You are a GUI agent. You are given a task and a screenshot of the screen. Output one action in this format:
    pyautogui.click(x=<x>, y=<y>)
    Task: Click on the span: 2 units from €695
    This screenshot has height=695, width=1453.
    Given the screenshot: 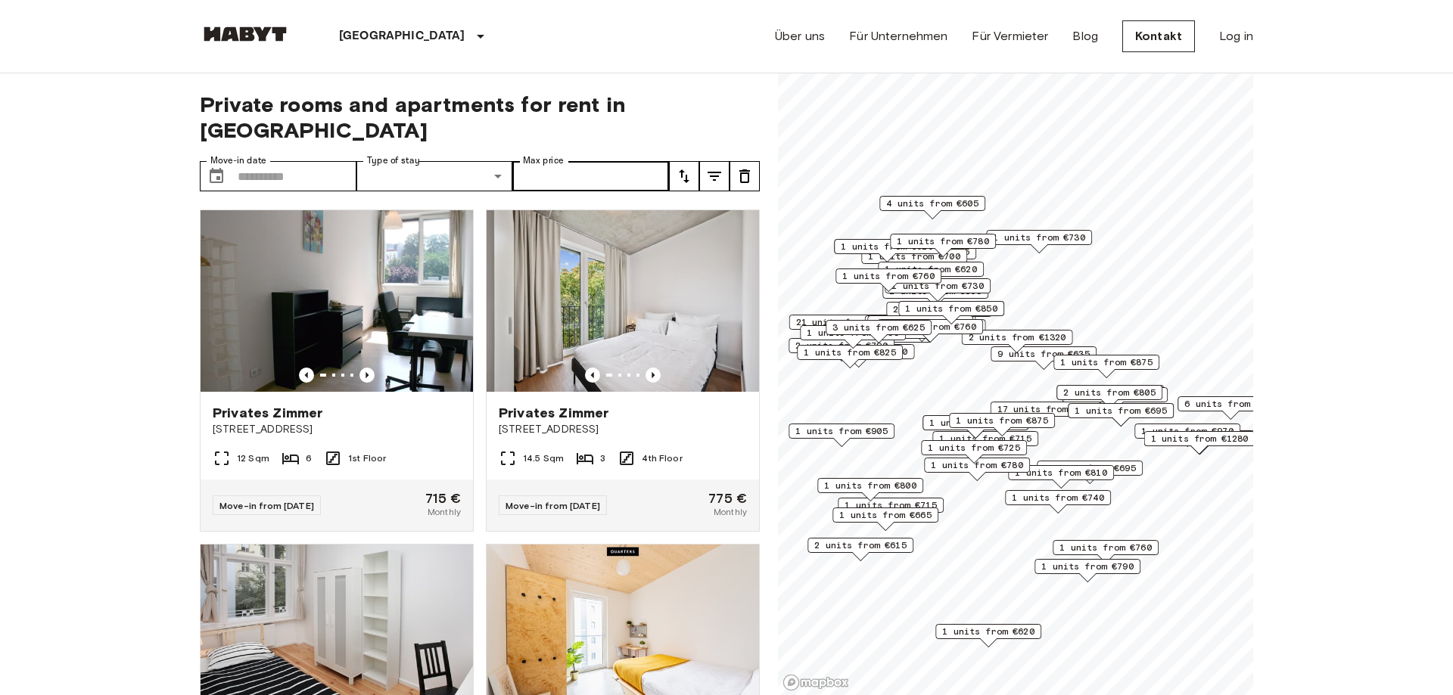 What is the action you would take?
    pyautogui.click(x=1090, y=468)
    